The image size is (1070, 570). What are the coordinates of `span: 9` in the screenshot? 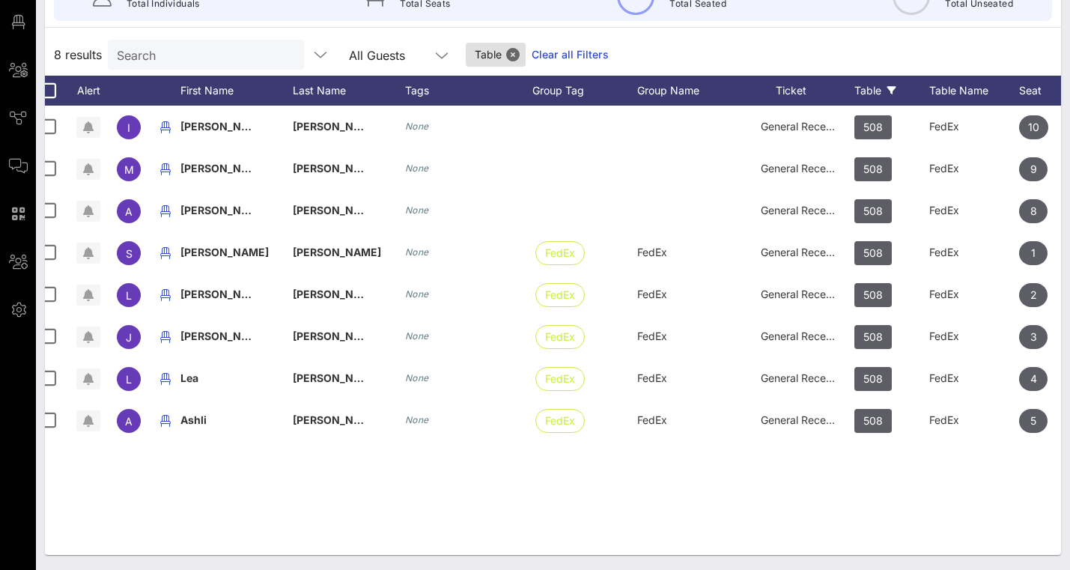 It's located at (1033, 169).